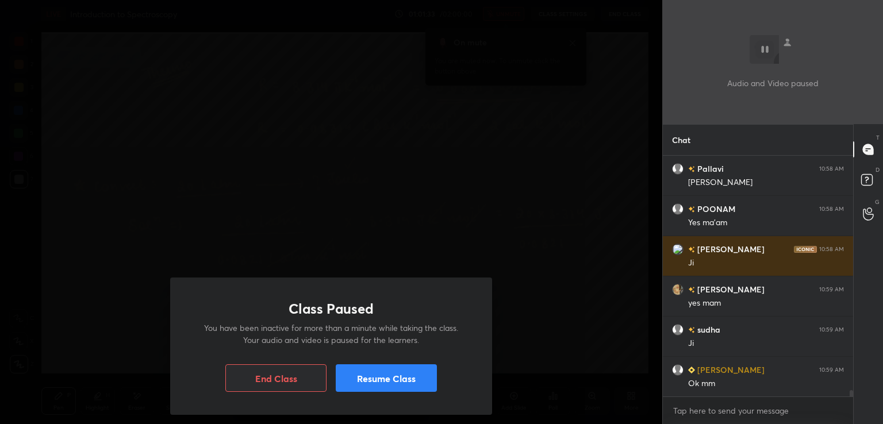  What do you see at coordinates (758, 277) in the screenshot?
I see `div: grid` at bounding box center [758, 277].